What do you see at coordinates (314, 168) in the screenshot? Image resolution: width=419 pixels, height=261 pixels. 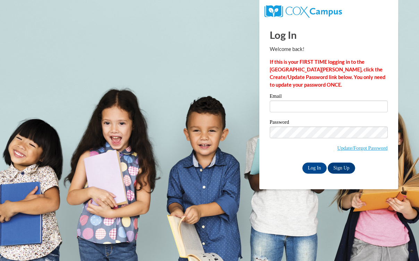 I see `input: Log In` at bounding box center [314, 168].